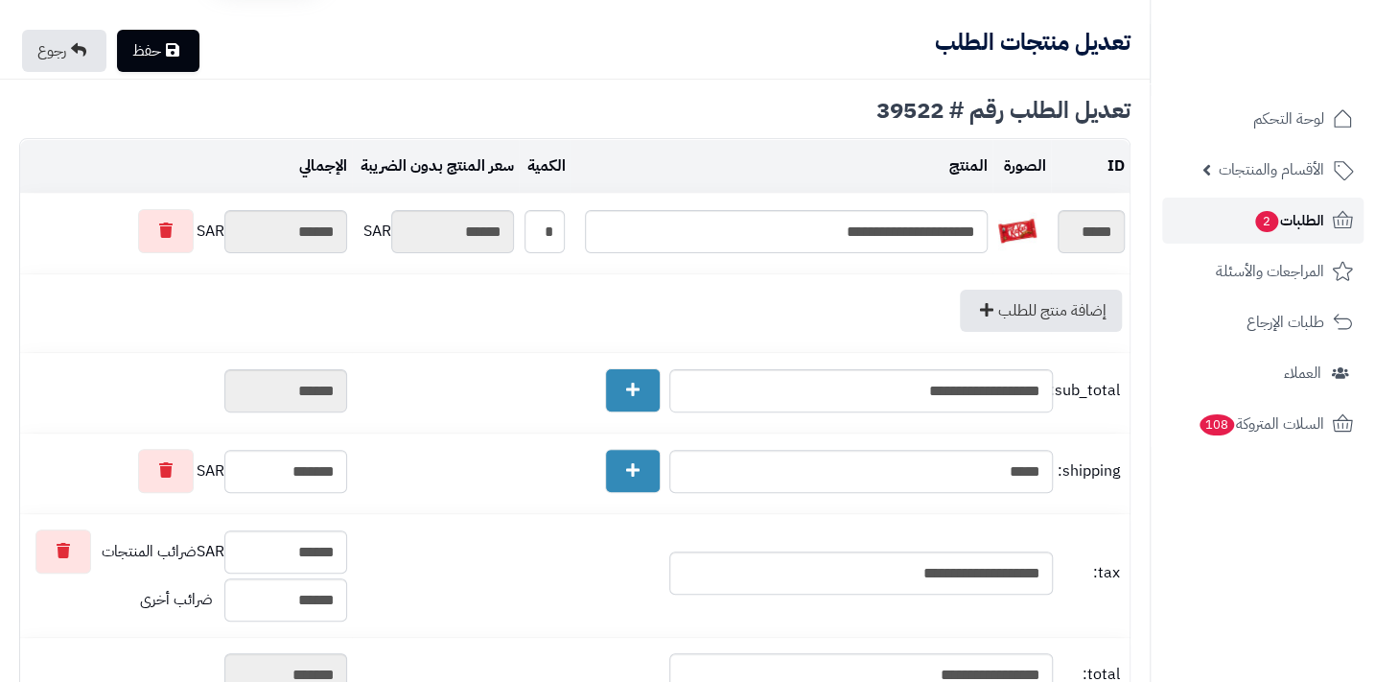  I want to click on a: المراجعات والأسئلة, so click(1262, 271).